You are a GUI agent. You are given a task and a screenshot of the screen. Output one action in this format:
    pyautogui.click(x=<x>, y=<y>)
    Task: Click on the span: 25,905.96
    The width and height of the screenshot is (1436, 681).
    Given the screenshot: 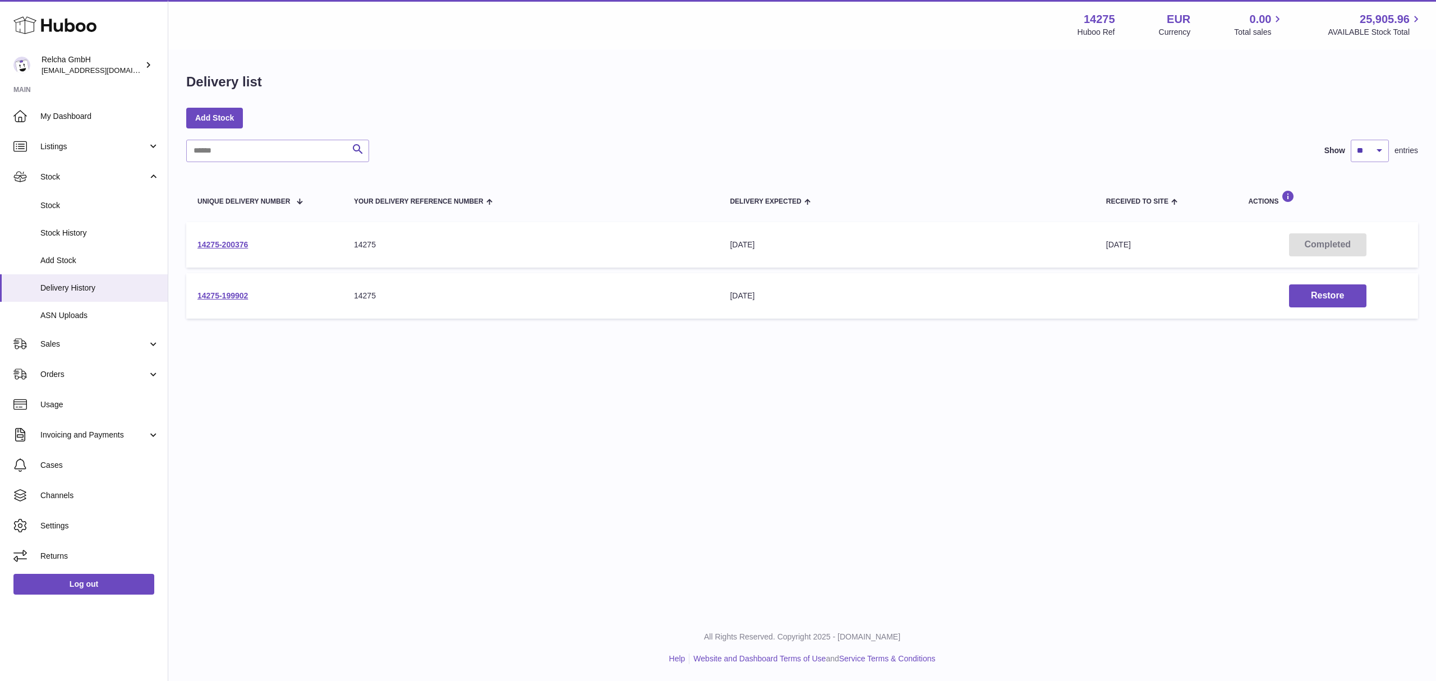 What is the action you would take?
    pyautogui.click(x=1384, y=19)
    